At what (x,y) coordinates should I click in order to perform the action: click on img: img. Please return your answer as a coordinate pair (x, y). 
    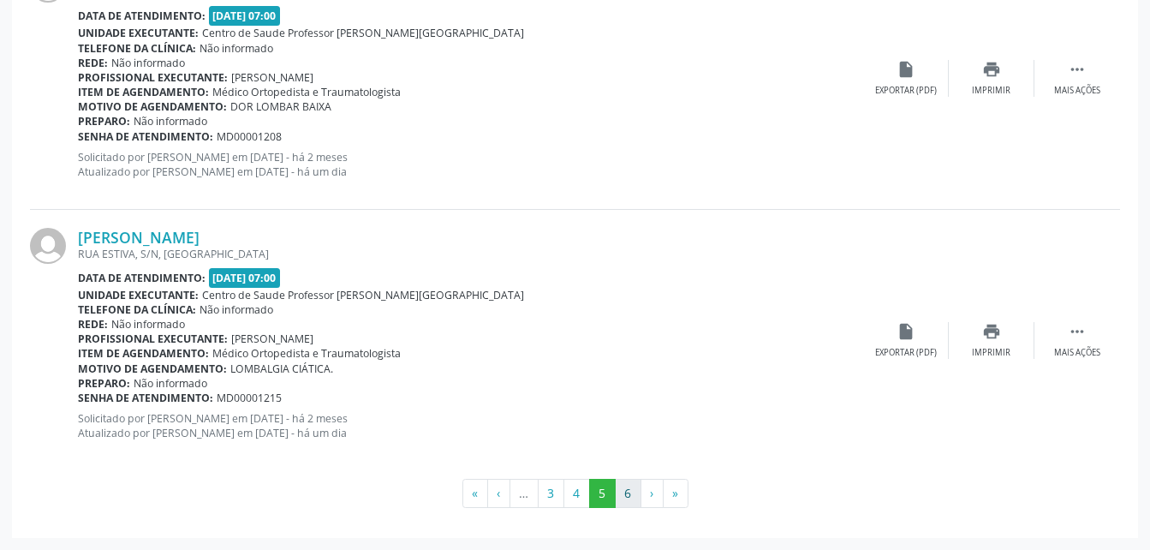
    Looking at the image, I should click on (48, 246).